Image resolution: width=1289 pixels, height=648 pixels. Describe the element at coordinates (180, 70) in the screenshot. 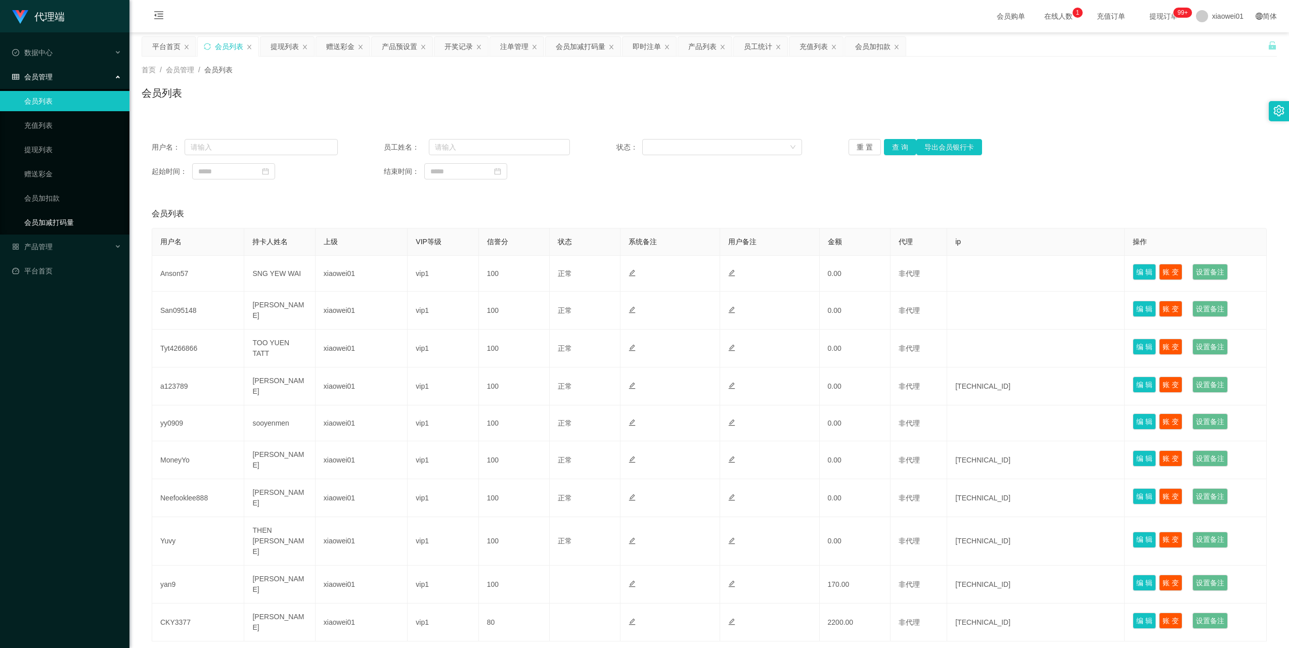

I see `span: 会员管理` at that location.